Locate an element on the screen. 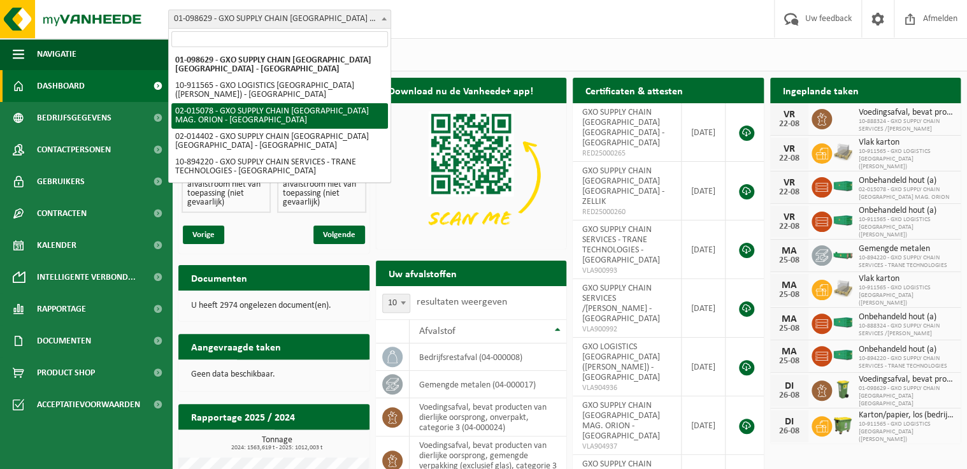 This screenshot has height=469, width=967. span: VLA904937 is located at coordinates (627, 446).